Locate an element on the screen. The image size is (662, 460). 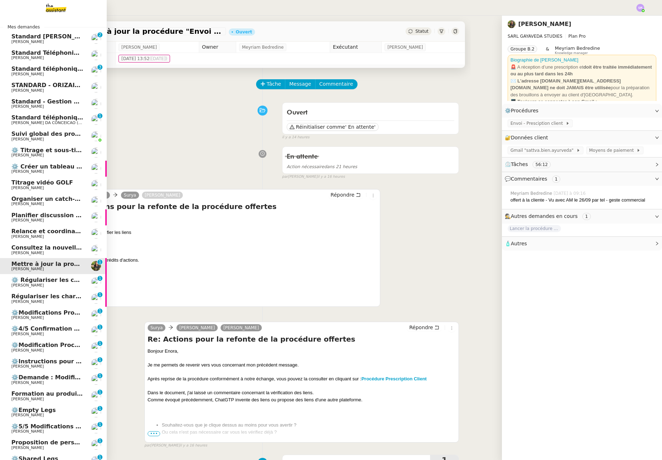
nz-tag: 56:12 is located at coordinates (541, 165).